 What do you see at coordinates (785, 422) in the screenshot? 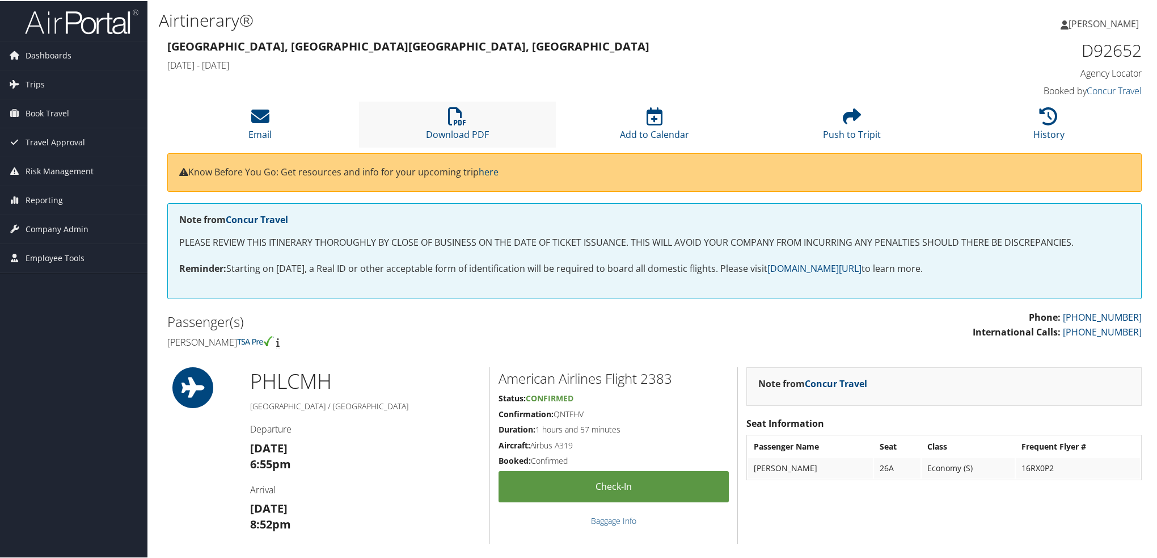
I see `strong: Seat Information` at bounding box center [785, 422].